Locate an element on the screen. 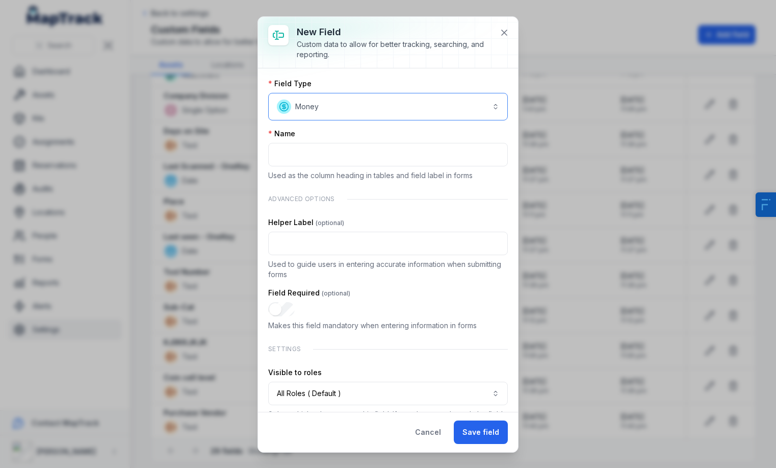 This screenshot has width=776, height=468. label: Helper Label is located at coordinates (306, 222).